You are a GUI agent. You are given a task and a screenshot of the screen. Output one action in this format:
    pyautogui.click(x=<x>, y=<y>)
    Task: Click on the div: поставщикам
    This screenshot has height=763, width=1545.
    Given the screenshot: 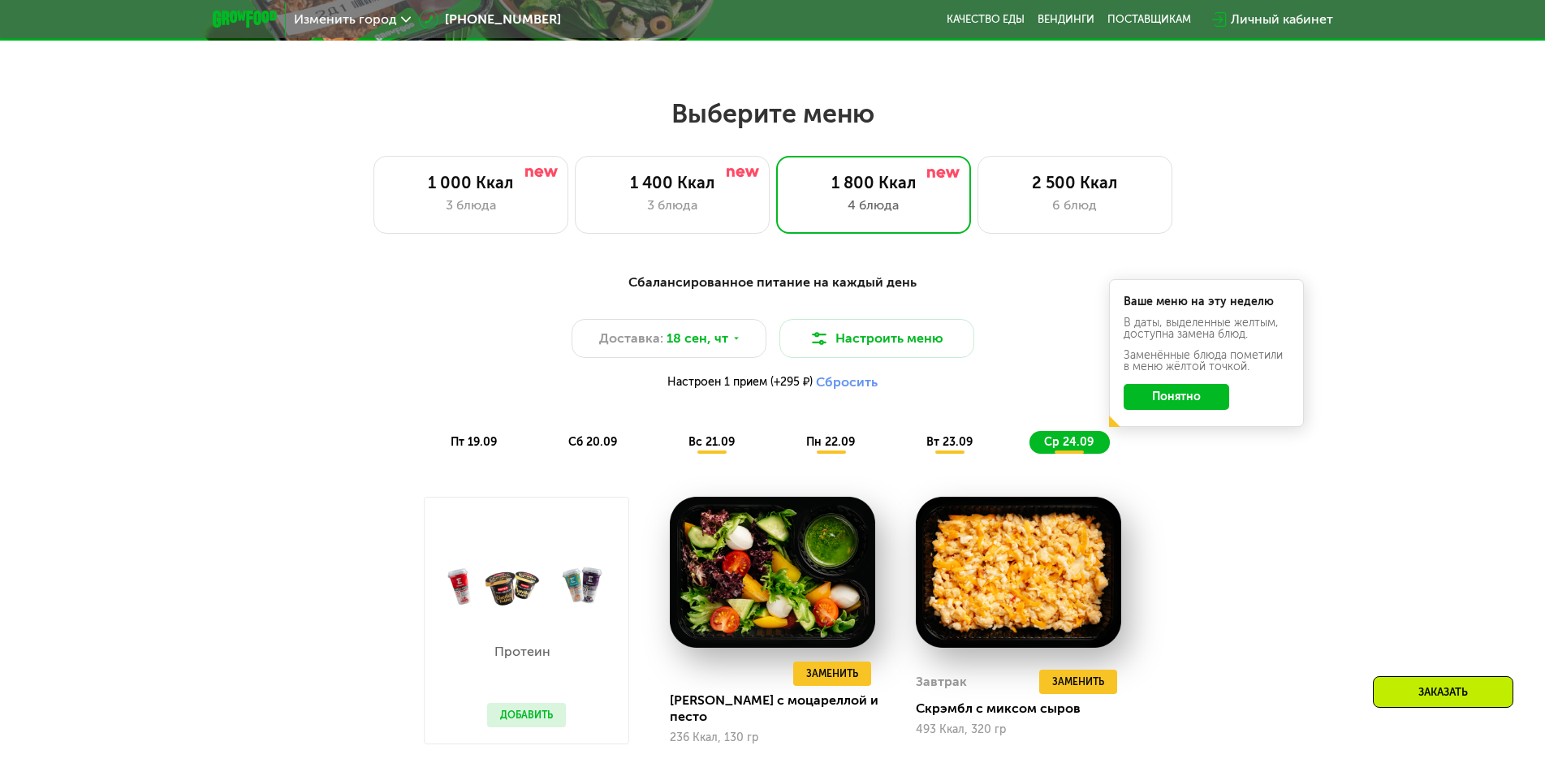 What is the action you would take?
    pyautogui.click(x=1149, y=19)
    